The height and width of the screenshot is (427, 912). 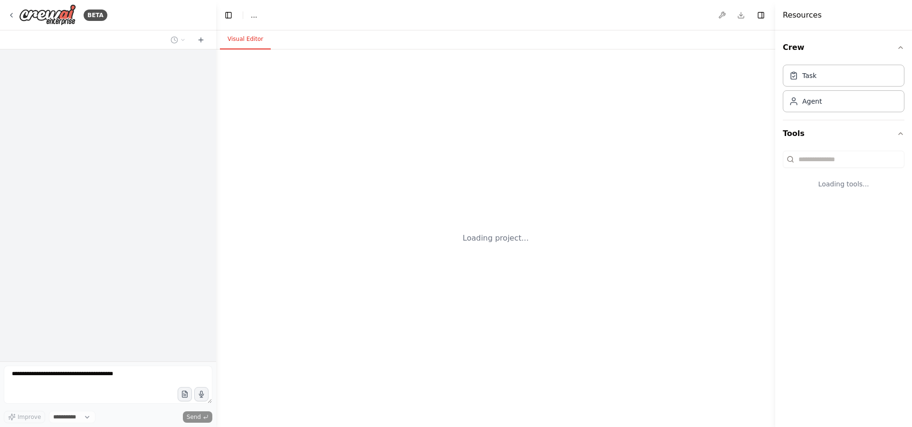 I want to click on span: Improve, so click(x=29, y=417).